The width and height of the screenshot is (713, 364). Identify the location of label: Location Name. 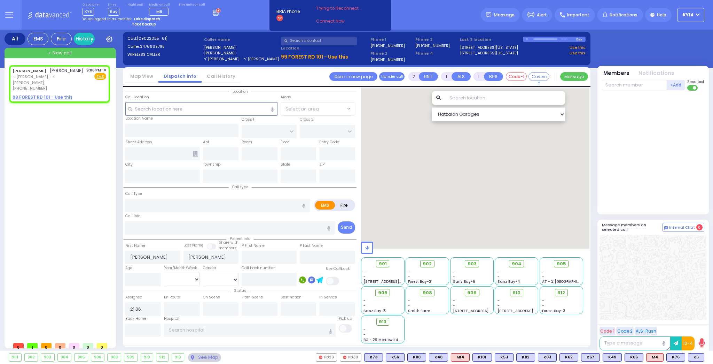
(139, 118).